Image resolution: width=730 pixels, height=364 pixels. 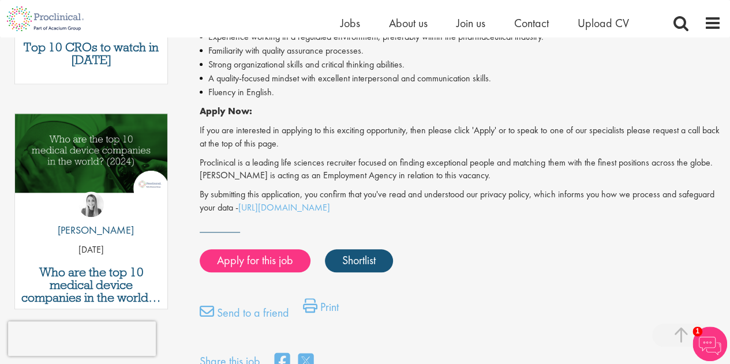 I want to click on a: Print, so click(x=321, y=310).